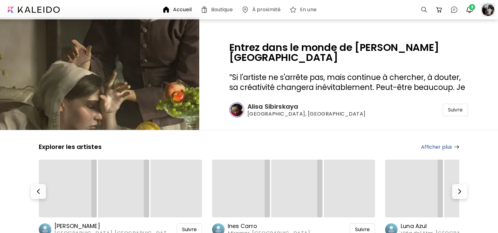  I want to click on div: Suivre, so click(455, 110).